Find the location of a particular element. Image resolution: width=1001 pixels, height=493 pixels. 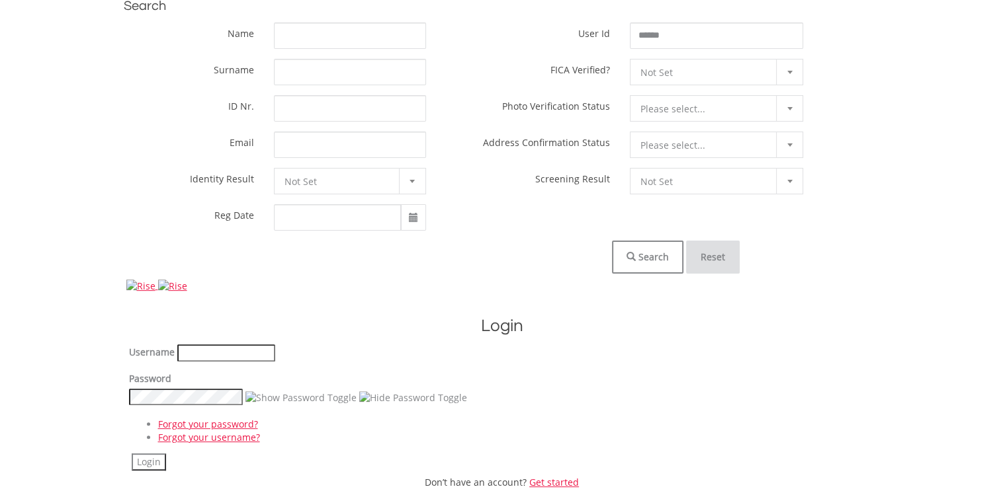

h1: Login is located at coordinates (502, 326).